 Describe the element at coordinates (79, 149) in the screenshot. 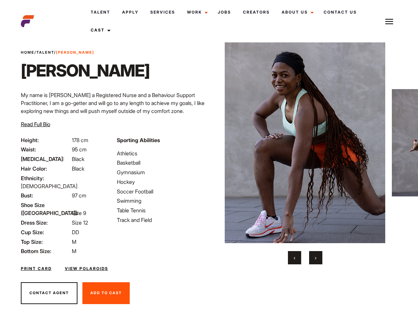

I see `span: 95 cm` at that location.